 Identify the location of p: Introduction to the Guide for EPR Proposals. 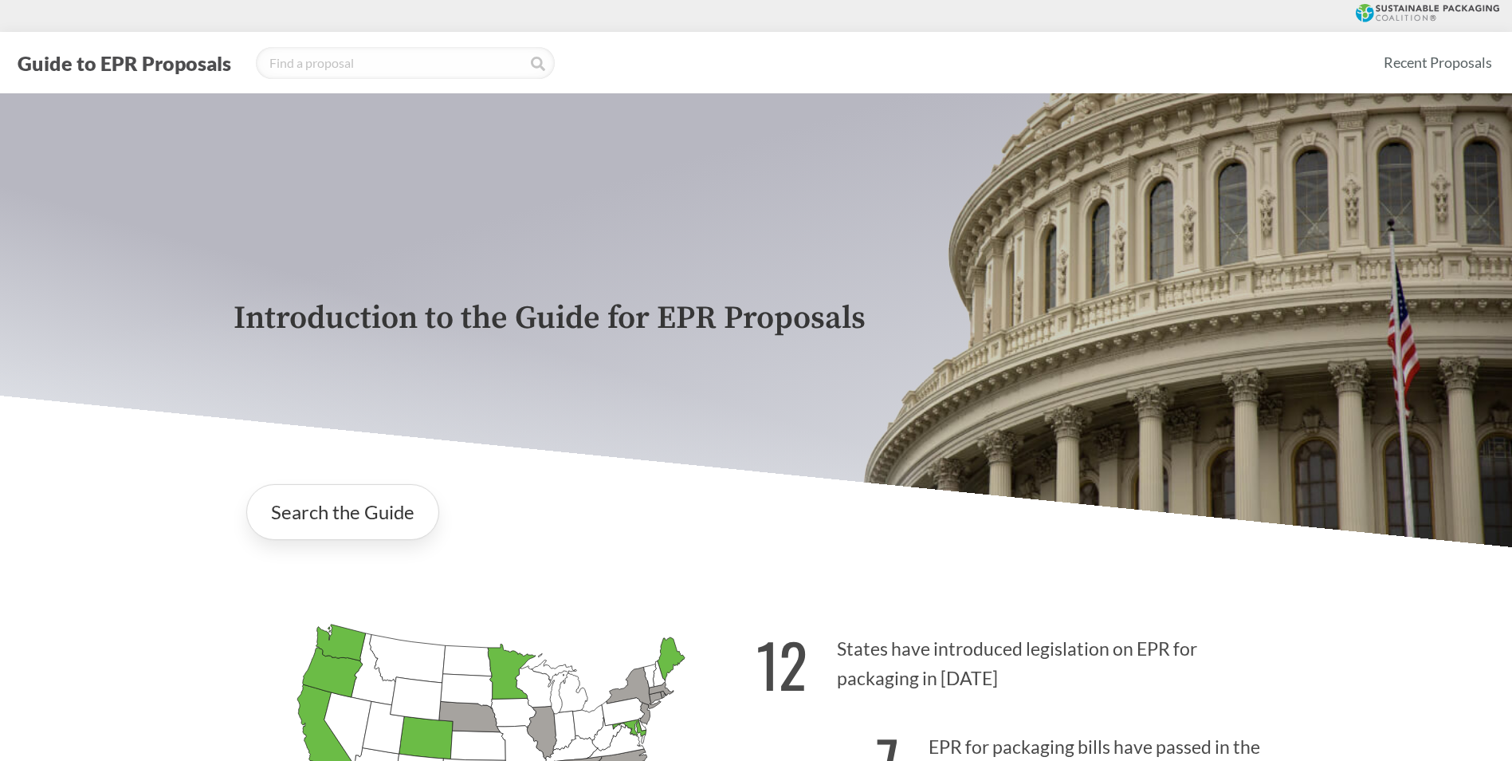
(757, 318).